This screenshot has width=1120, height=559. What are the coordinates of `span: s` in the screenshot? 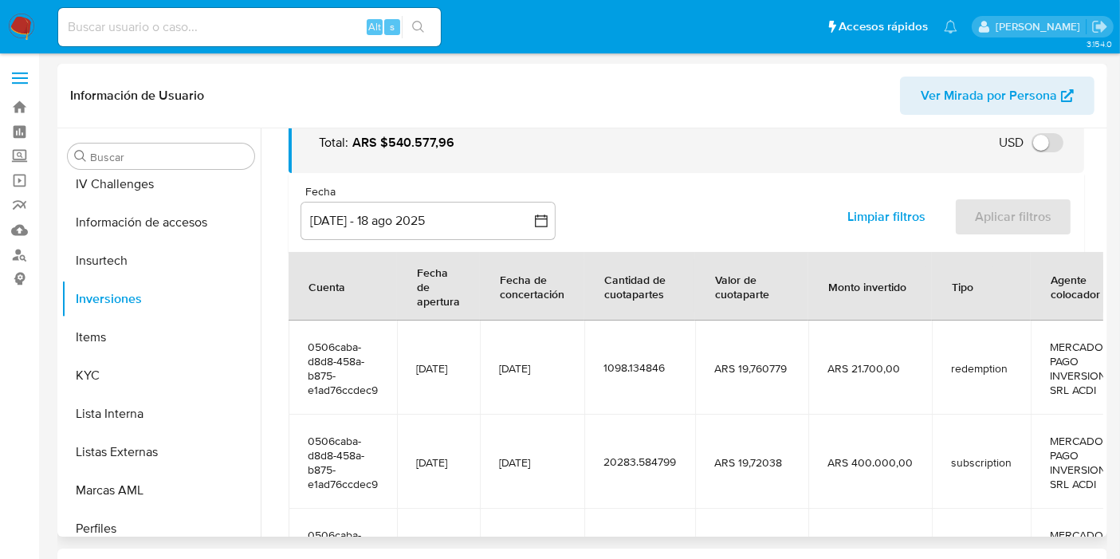 It's located at (392, 26).